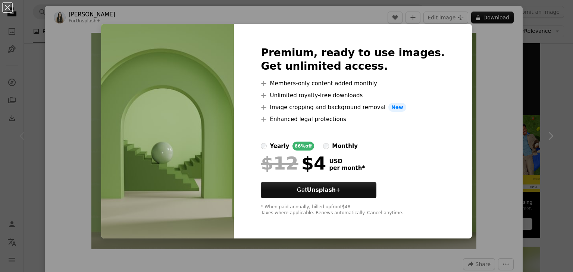 The height and width of the screenshot is (272, 573). Describe the element at coordinates (326, 146) in the screenshot. I see `input: monthly` at that location.